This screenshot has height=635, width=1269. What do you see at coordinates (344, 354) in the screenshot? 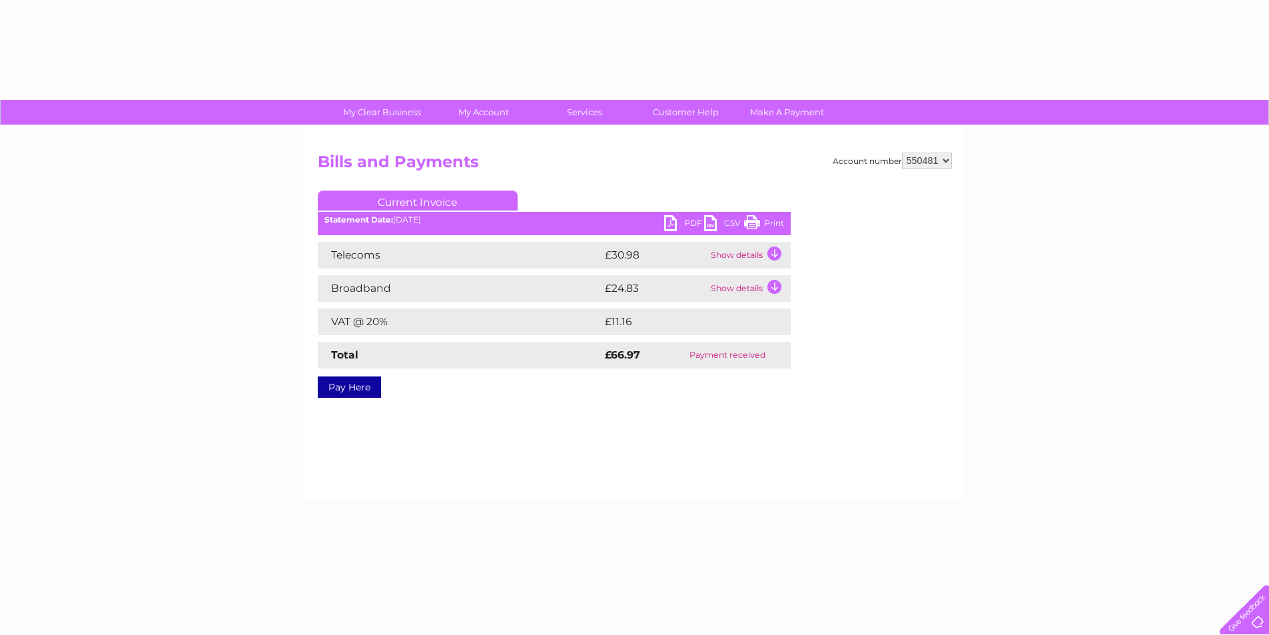
I see `strong: Total` at bounding box center [344, 354].